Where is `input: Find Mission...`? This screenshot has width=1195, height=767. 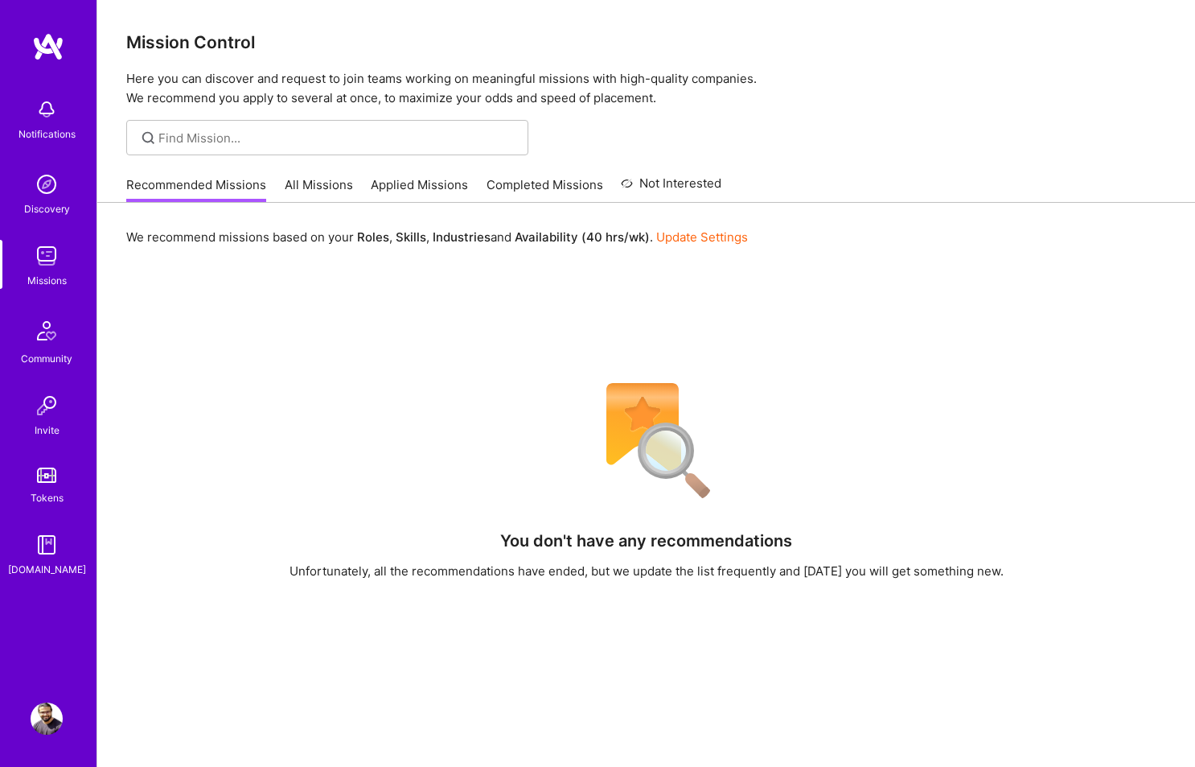 input: Find Mission... is located at coordinates (337, 138).